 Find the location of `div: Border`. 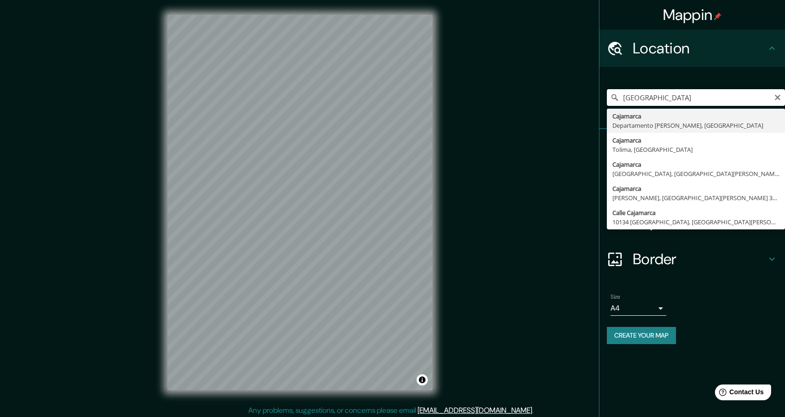

div: Border is located at coordinates (692, 259).